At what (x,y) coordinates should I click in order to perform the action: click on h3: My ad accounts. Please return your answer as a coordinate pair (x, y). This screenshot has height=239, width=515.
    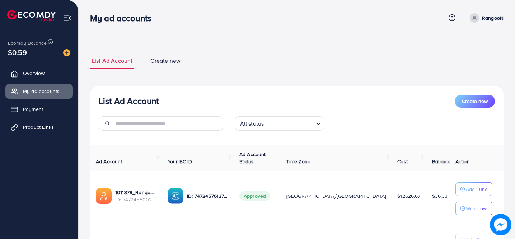
    Looking at the image, I should click on (123, 18).